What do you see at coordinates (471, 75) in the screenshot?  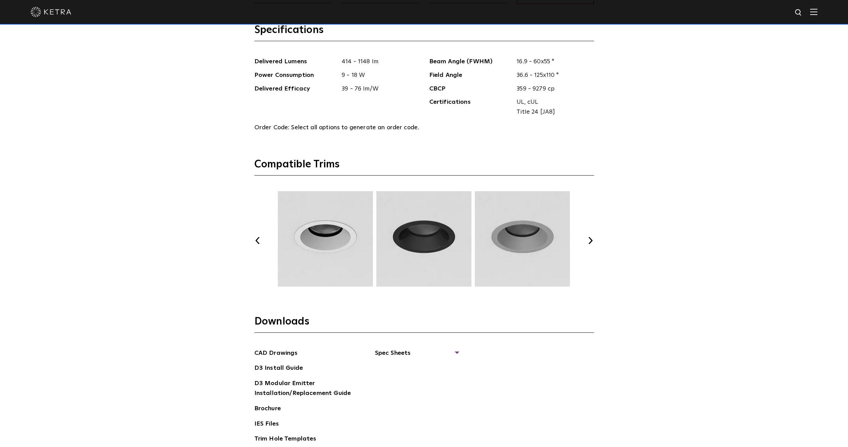 I see `span: Field Angle` at bounding box center [471, 75].